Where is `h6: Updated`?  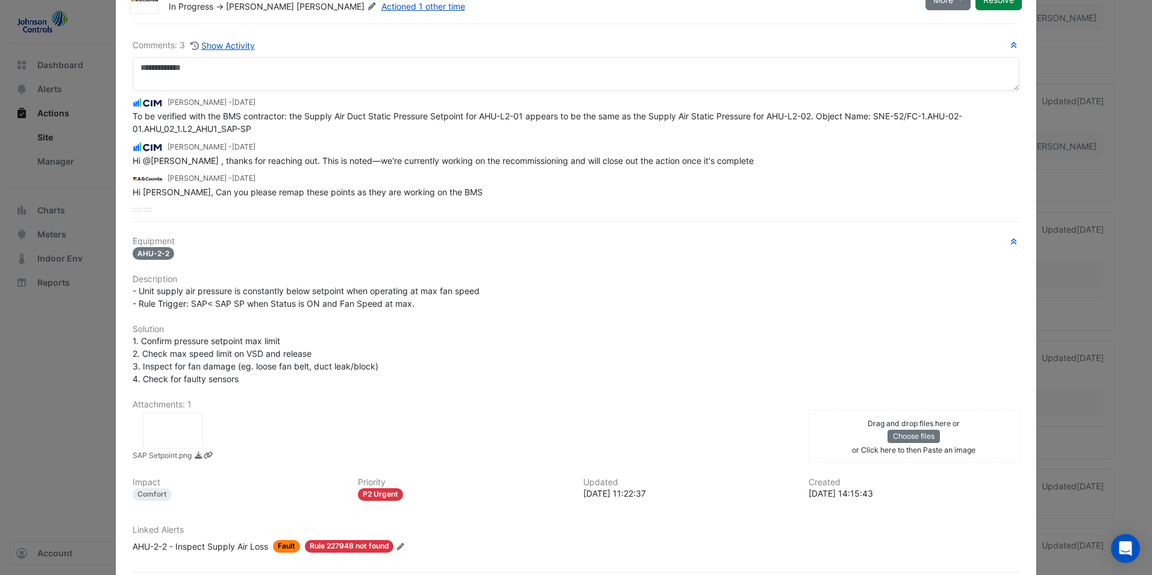
h6: Updated is located at coordinates (688, 482).